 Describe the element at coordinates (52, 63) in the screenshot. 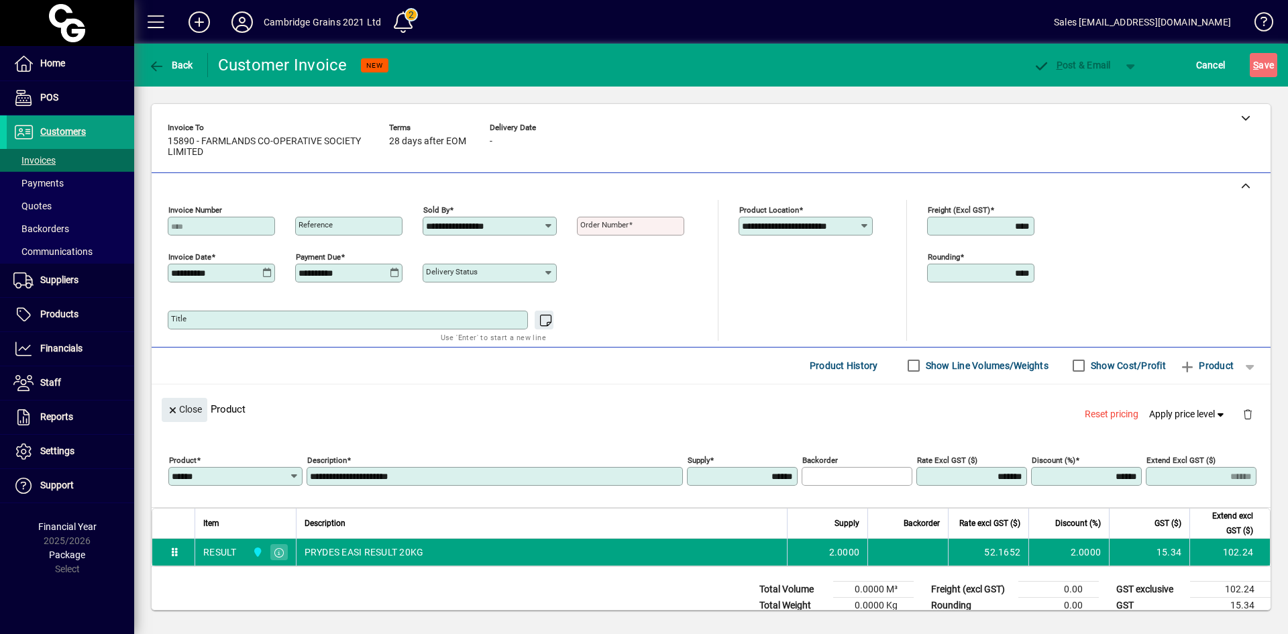

I see `span: Home` at that location.